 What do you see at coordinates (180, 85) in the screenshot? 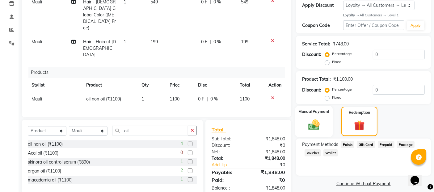
I see `th: Price` at bounding box center [180, 85].